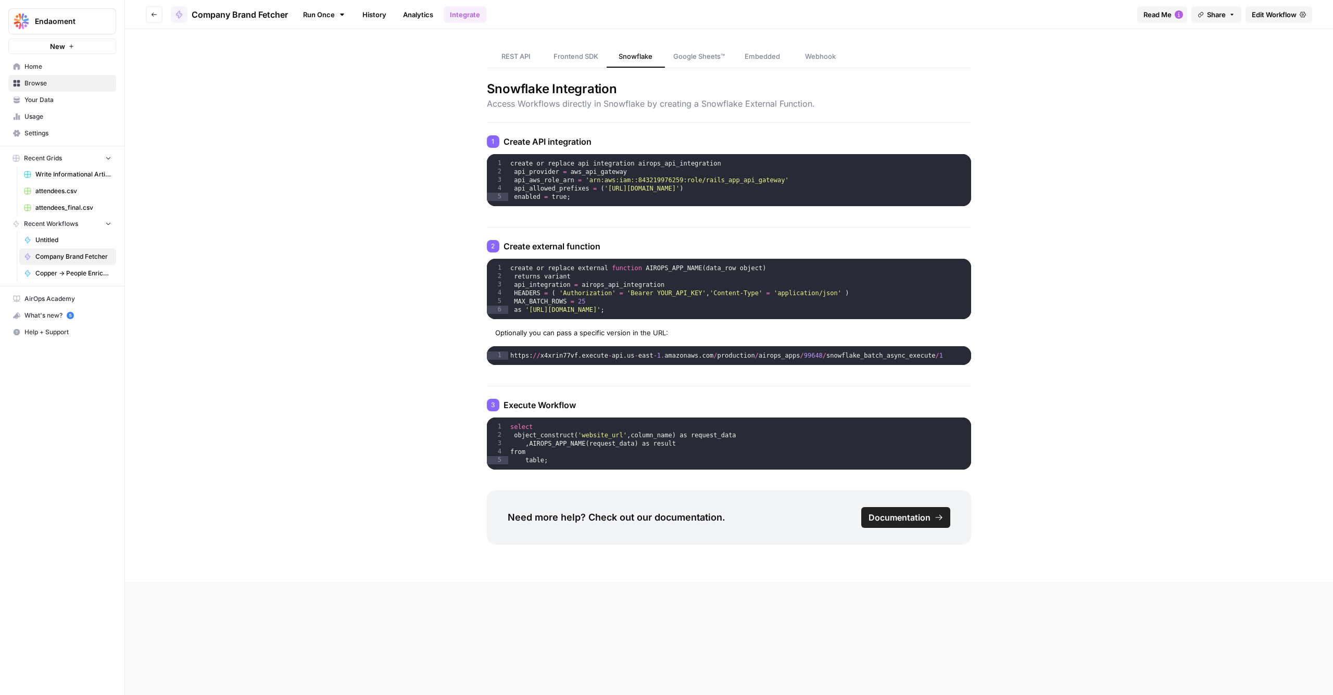  I want to click on span: Write Informational Articles, so click(73, 174).